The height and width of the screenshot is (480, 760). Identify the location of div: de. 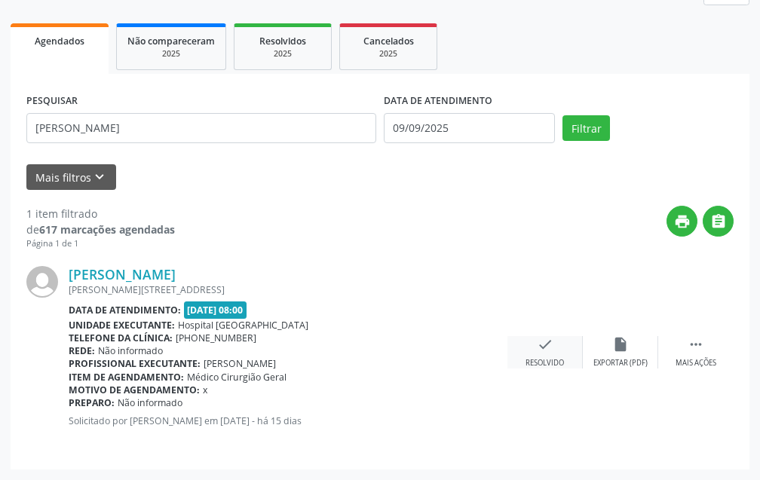
(100, 229).